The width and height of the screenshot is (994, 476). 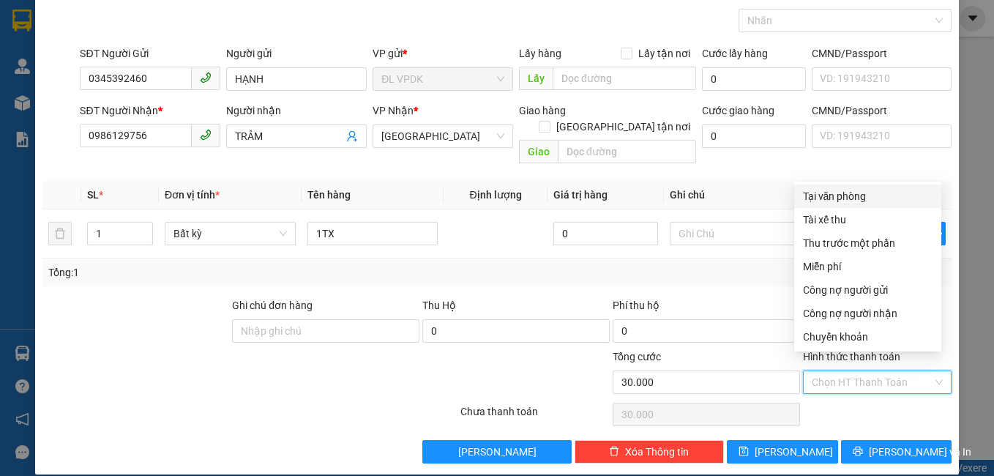 I want to click on label: Ghi chú đơn hàng, so click(x=272, y=305).